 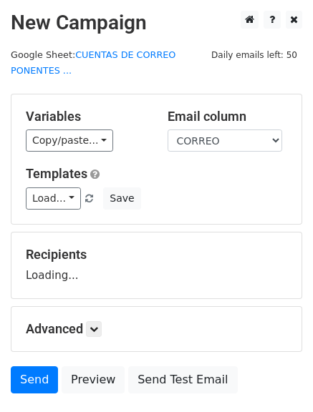 What do you see at coordinates (254, 54) in the screenshot?
I see `a: Daily emails left: 50` at bounding box center [254, 54].